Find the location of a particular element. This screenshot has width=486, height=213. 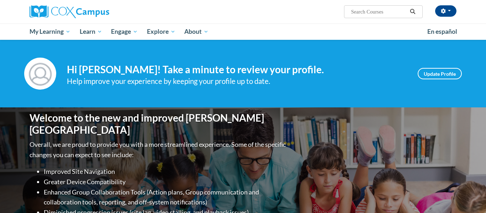

img: Cox Campus is located at coordinates (69, 12).